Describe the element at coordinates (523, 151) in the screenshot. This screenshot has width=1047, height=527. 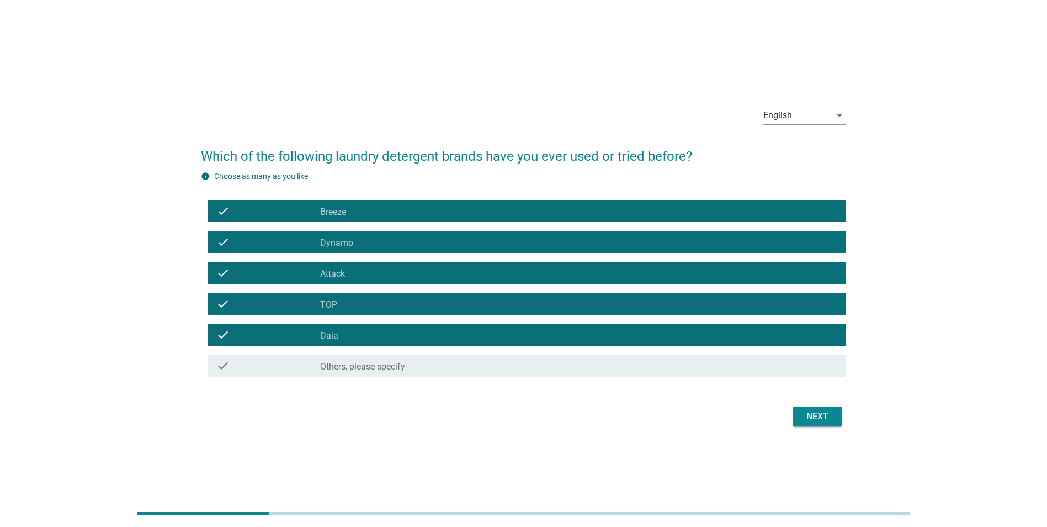
I see `h2: Which of the following laundry detergent brands have you ever used or tried before?` at that location.